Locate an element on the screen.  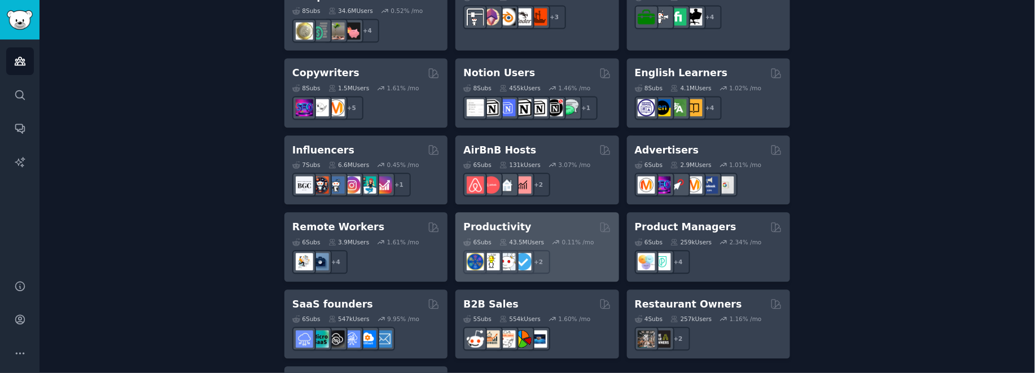
h2: English Learners is located at coordinates (681, 73).